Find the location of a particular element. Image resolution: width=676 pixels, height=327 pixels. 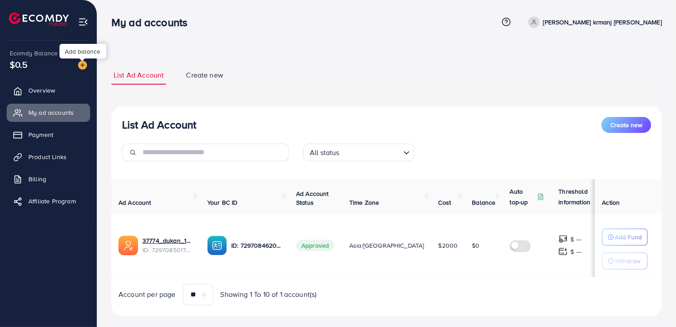

span: My ad accounts is located at coordinates (51, 113).